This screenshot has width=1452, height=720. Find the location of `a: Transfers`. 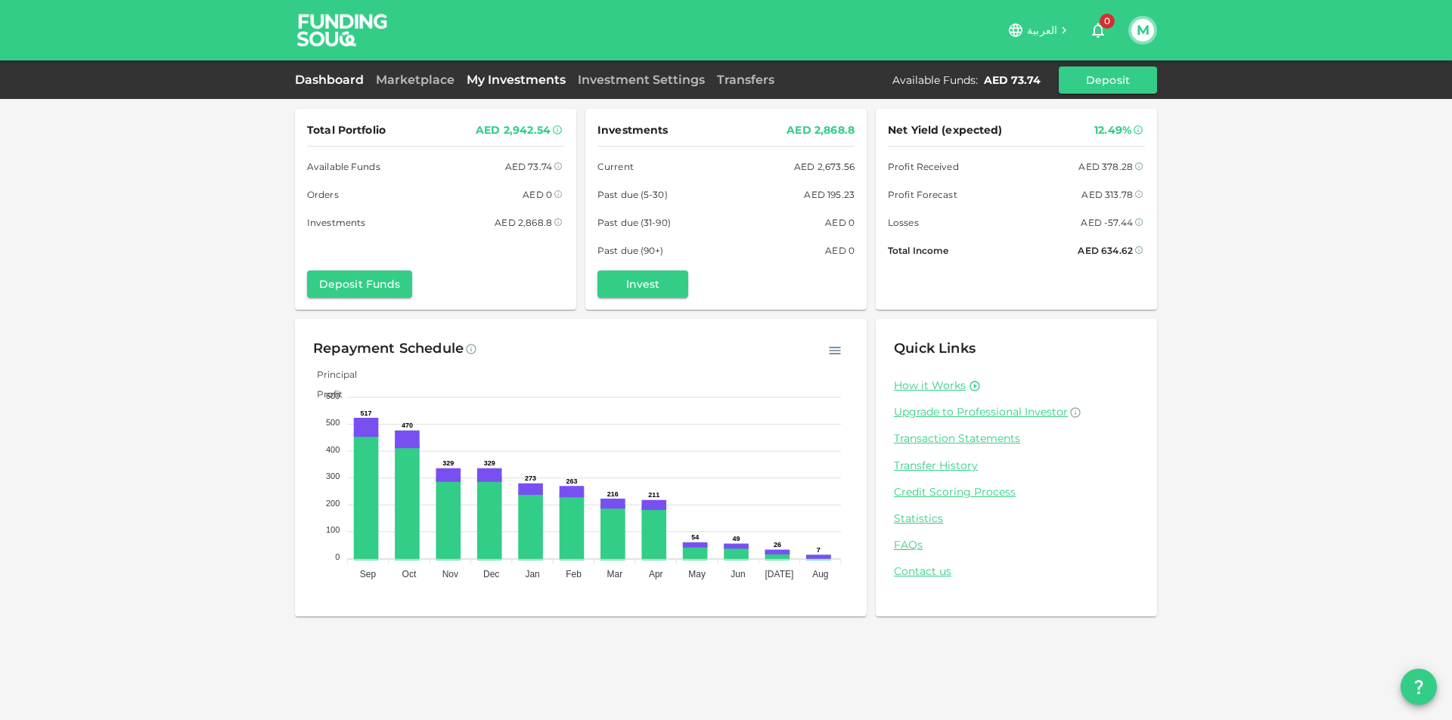

a: Transfers is located at coordinates (745, 79).